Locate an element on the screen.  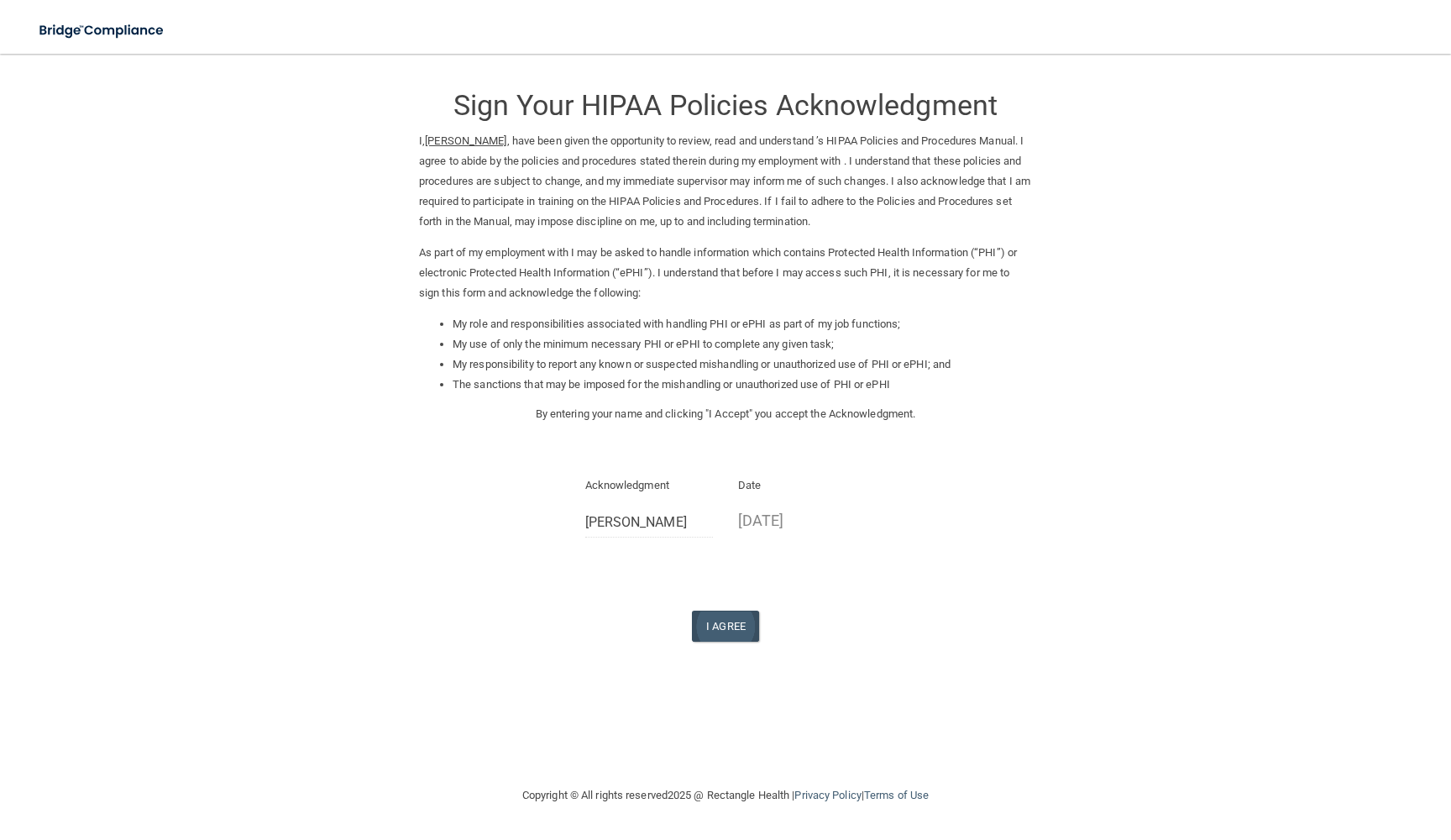
a: Privacy Policy is located at coordinates (827, 794).